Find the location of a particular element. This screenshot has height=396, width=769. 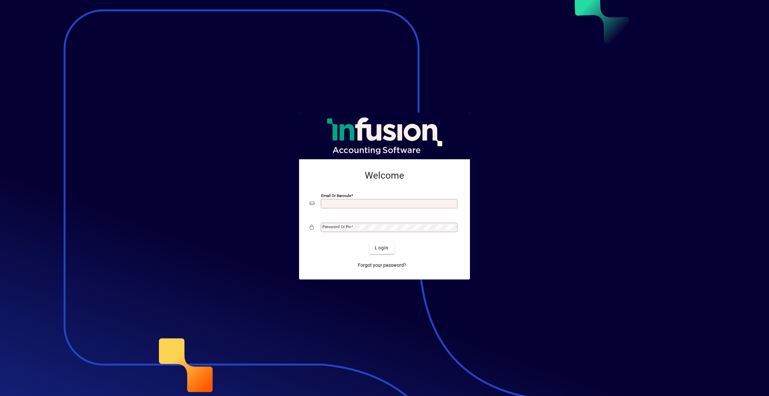

span: Login is located at coordinates (381, 248).